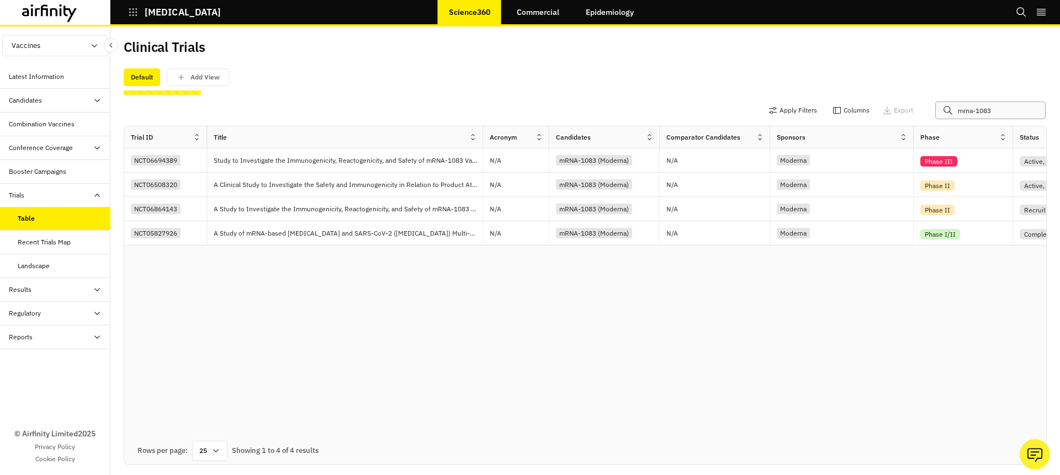 This screenshot has height=475, width=1060. Describe the element at coordinates (156, 233) in the screenshot. I see `div: NCT05827926` at that location.